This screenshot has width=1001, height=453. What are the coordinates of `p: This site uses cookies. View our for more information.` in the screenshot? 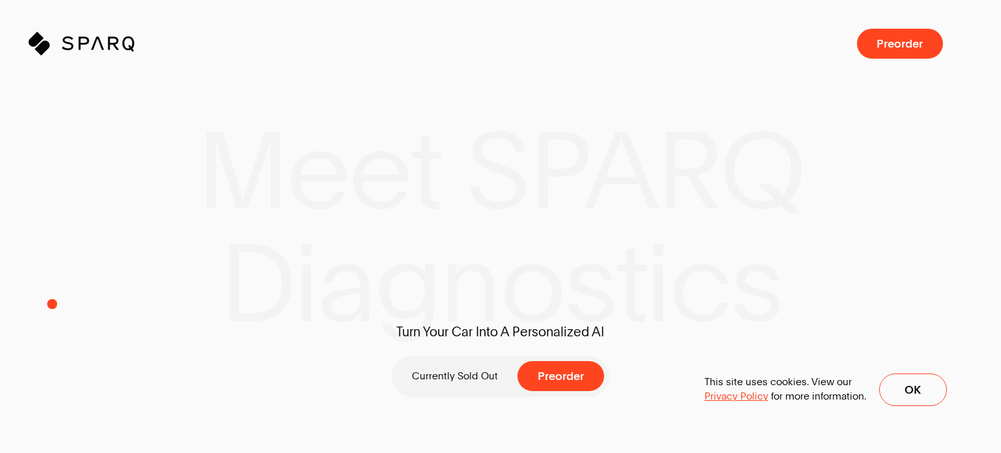 It's located at (785, 388).